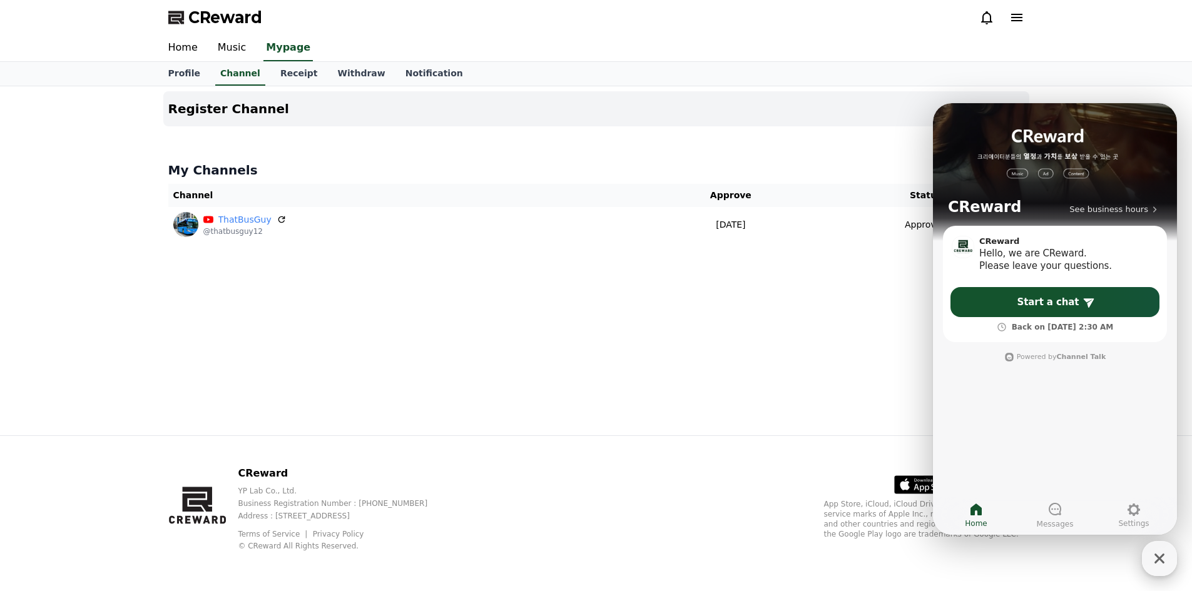 Image resolution: width=1192 pixels, height=591 pixels. What do you see at coordinates (245, 232) in the screenshot?
I see `p: @thatbusguy12` at bounding box center [245, 232].